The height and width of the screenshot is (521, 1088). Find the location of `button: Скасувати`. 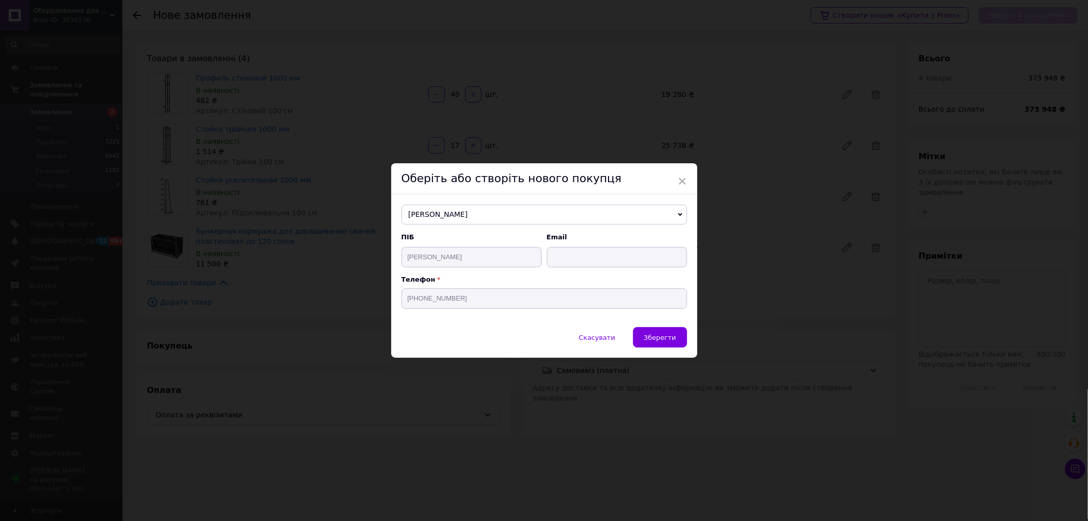

button: Скасувати is located at coordinates (597, 337).